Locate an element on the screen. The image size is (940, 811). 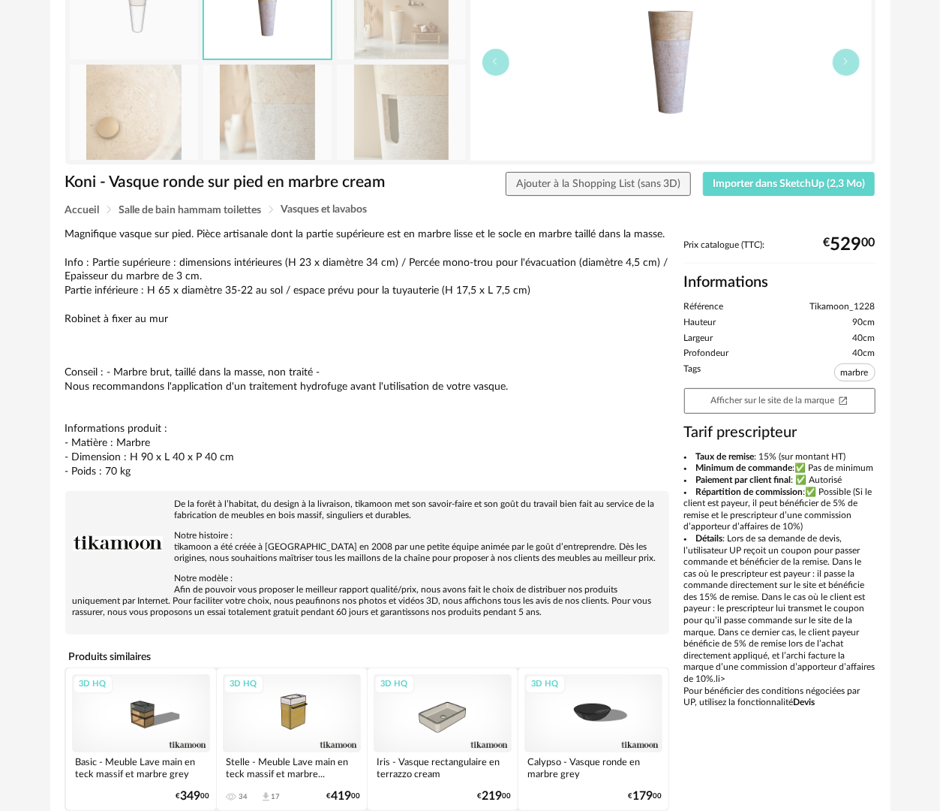
a: 3D HQ Calypso - Vasque ronde en marbre grey €17900 is located at coordinates (594, 739).